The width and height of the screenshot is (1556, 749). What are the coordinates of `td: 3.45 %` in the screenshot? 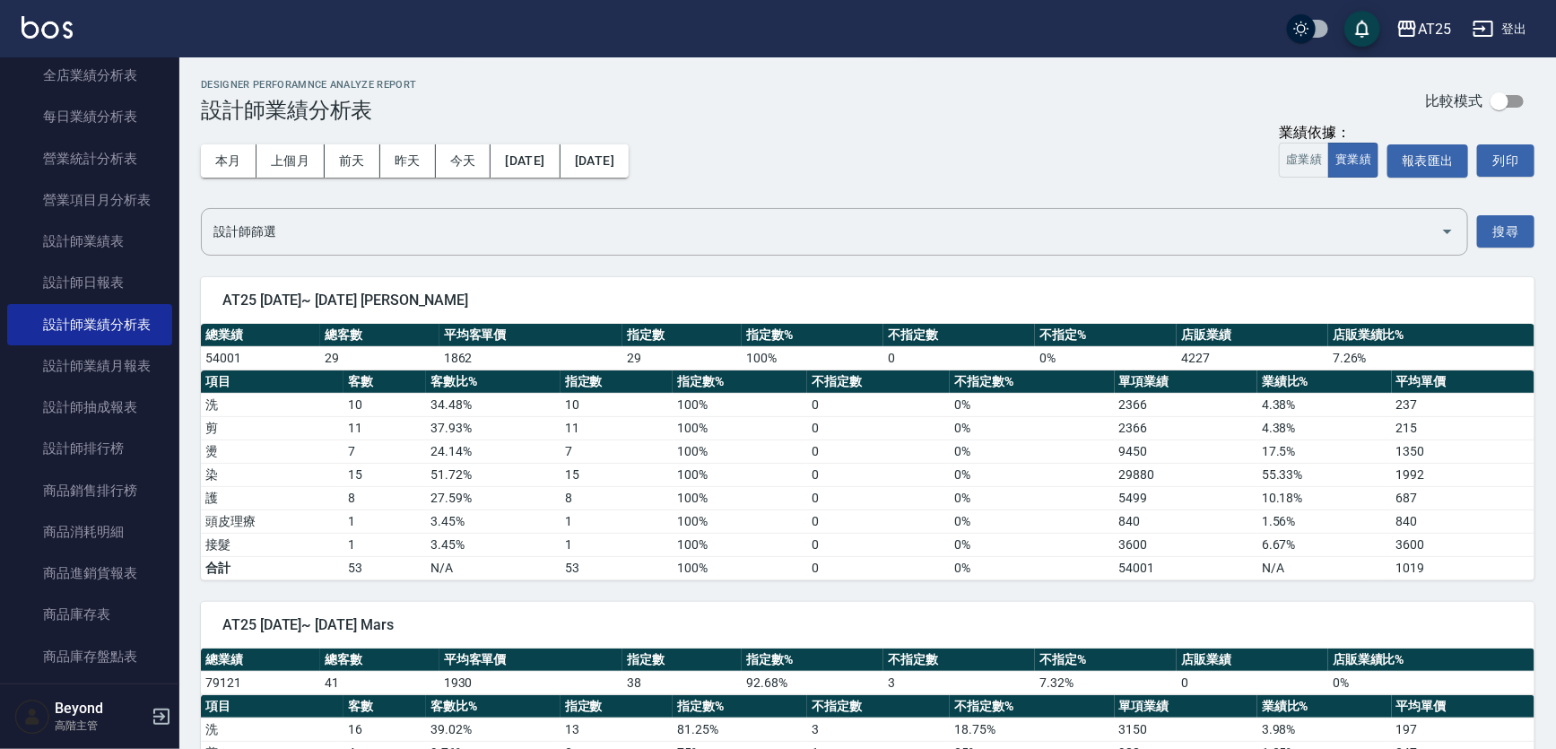 It's located at (493, 544).